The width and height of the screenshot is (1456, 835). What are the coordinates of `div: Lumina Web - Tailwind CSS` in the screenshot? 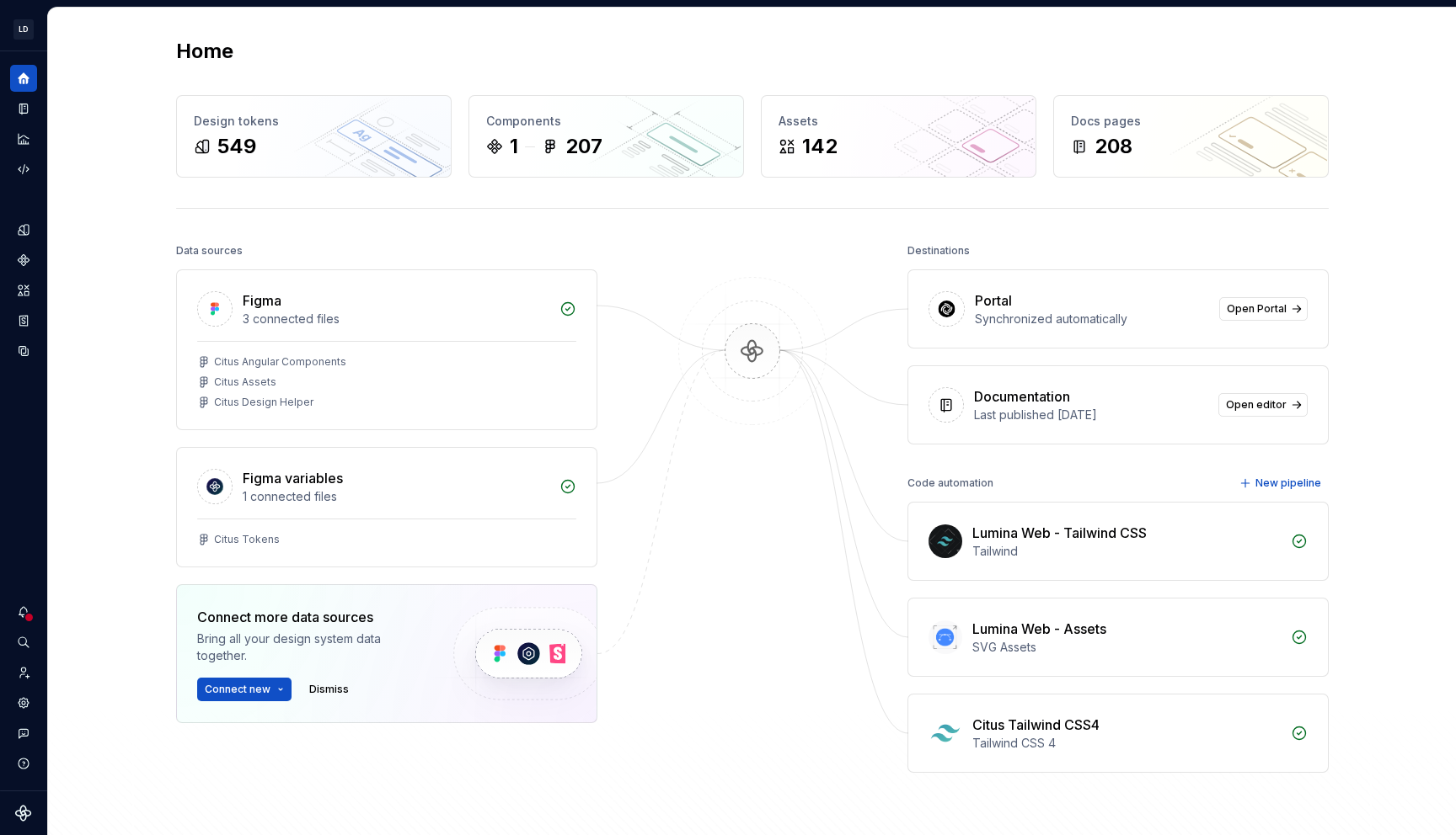 It's located at (1059, 533).